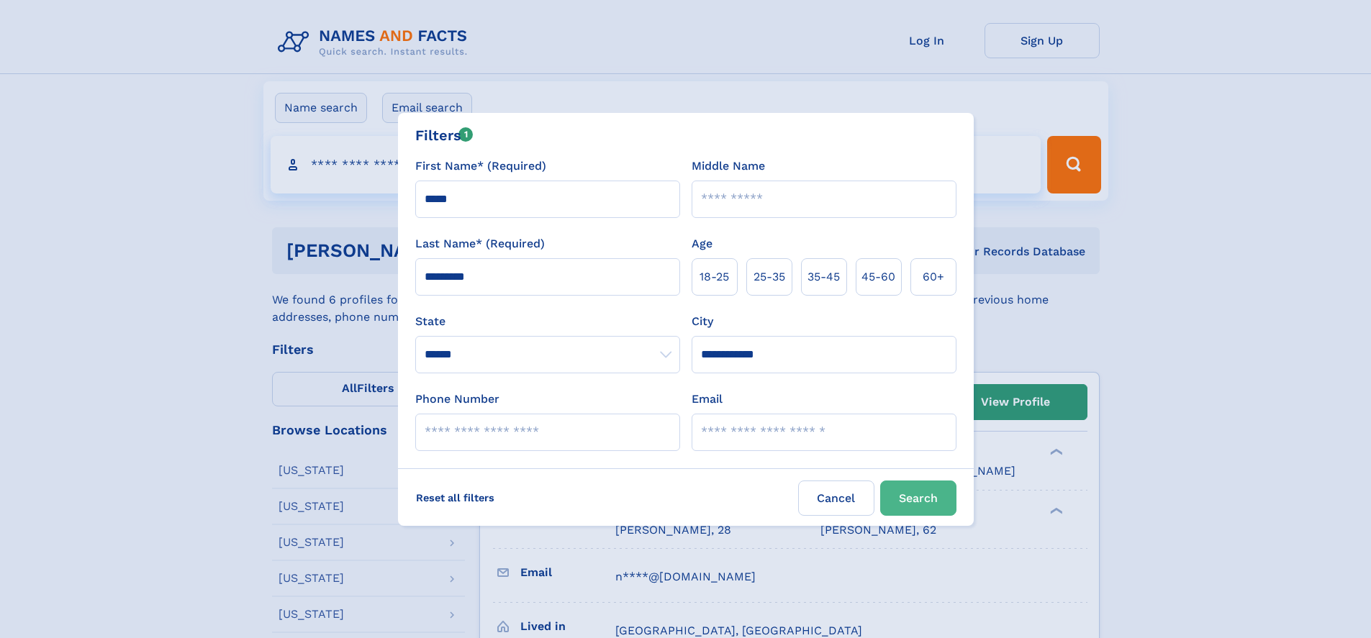 The image size is (1371, 638). Describe the element at coordinates (444, 135) in the screenshot. I see `div: Filters` at that location.